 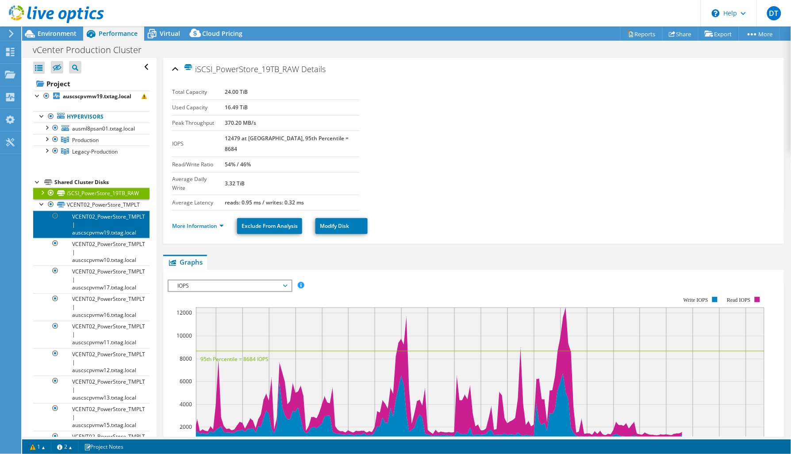 What do you see at coordinates (759, 34) in the screenshot?
I see `a: More` at bounding box center [759, 34].